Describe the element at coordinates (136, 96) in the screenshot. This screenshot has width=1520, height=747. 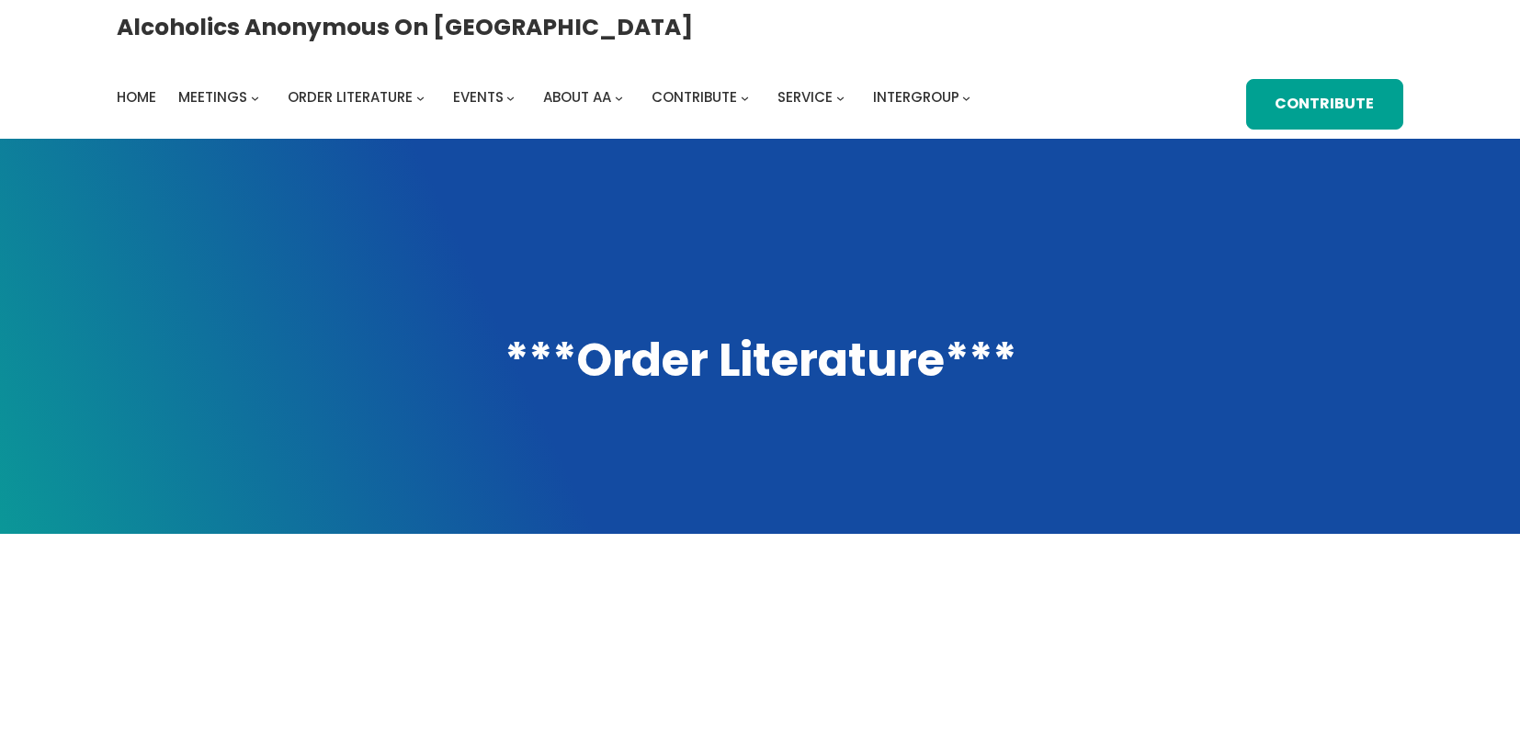
I see `span: Home` at that location.